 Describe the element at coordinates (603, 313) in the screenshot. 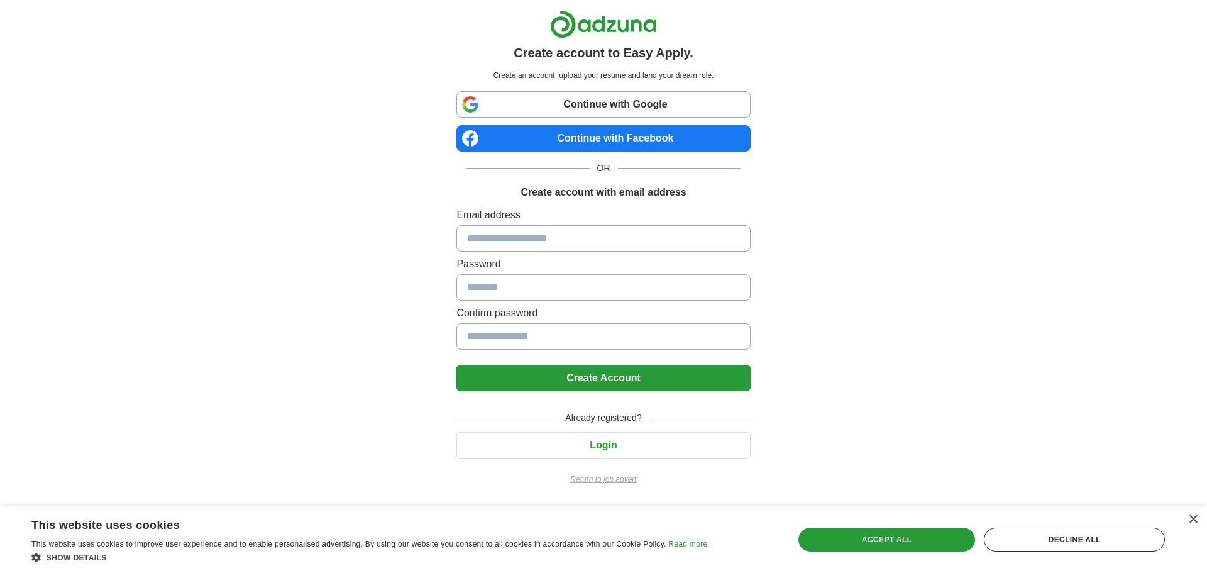

I see `label: Confirm password` at that location.